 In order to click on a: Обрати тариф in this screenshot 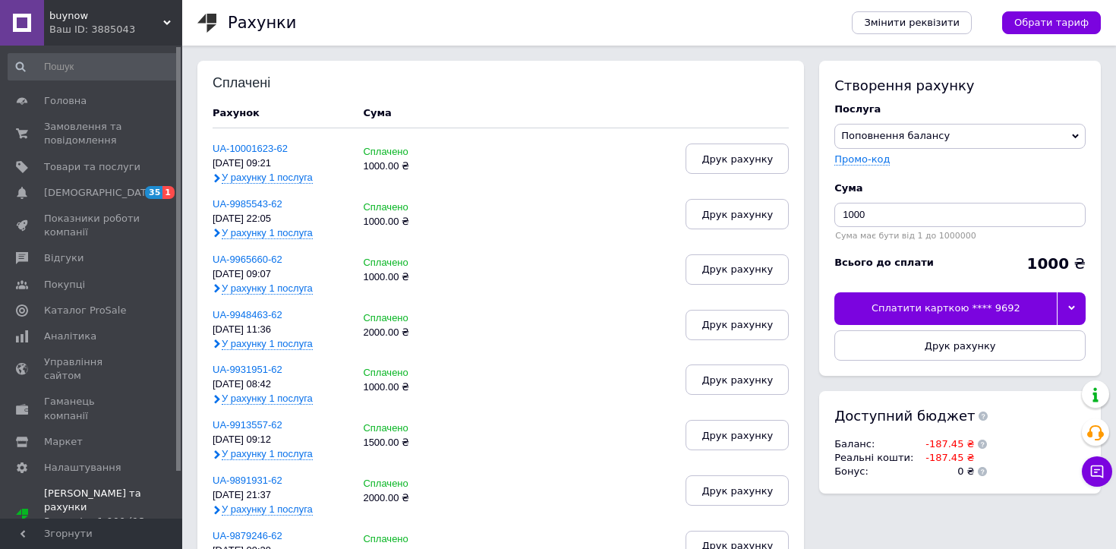, I will do `click(1051, 23)`.